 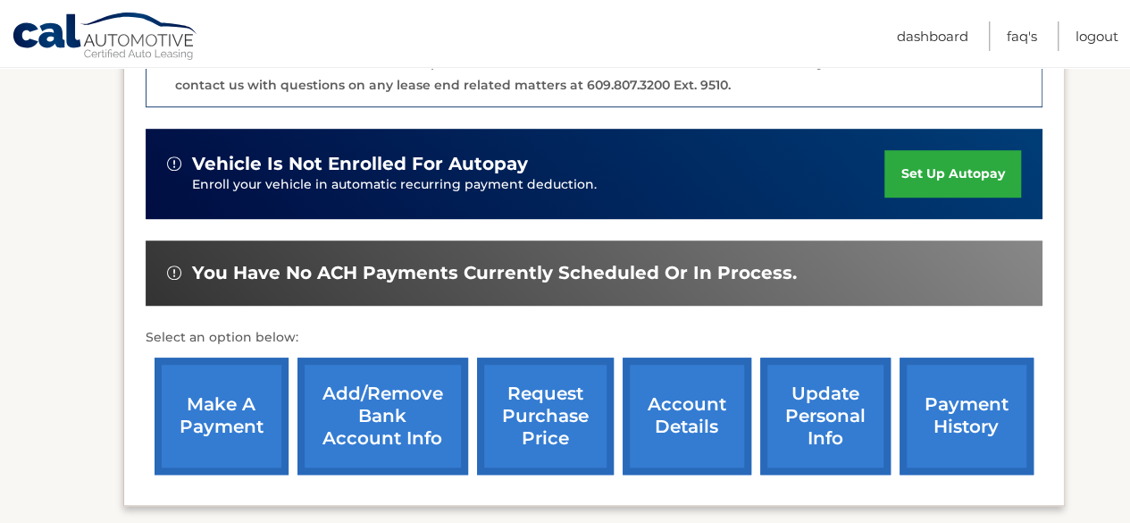 I want to click on p: Select an option below:, so click(x=594, y=338).